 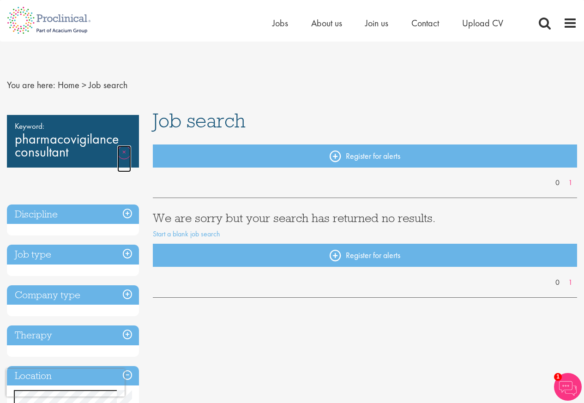 What do you see at coordinates (365, 218) in the screenshot?
I see `h3: We are sorry but your search has returned no results.` at bounding box center [365, 218].